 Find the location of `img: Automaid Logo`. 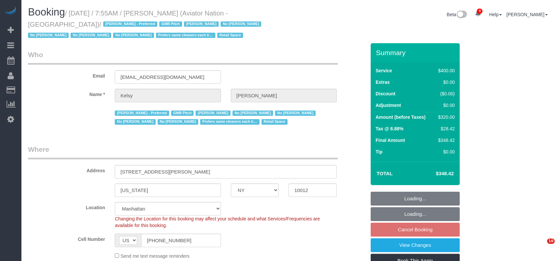

img: Automaid Logo is located at coordinates (11, 11).